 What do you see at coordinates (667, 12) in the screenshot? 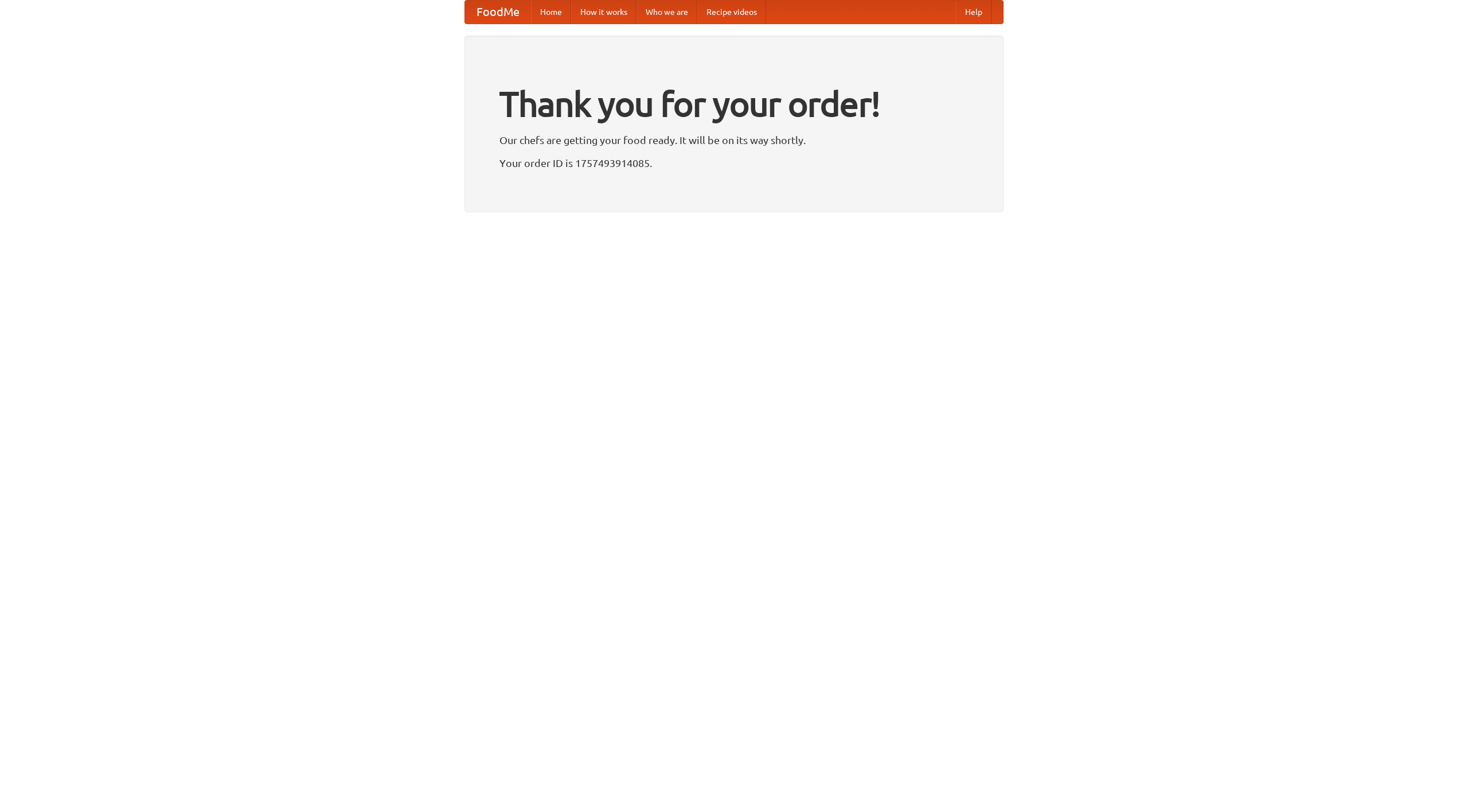
I see `a: Who we are` at bounding box center [667, 12].